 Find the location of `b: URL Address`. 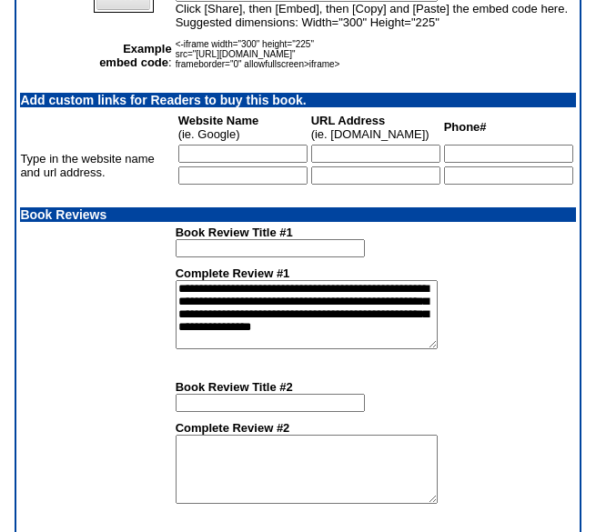

b: URL Address is located at coordinates (348, 120).